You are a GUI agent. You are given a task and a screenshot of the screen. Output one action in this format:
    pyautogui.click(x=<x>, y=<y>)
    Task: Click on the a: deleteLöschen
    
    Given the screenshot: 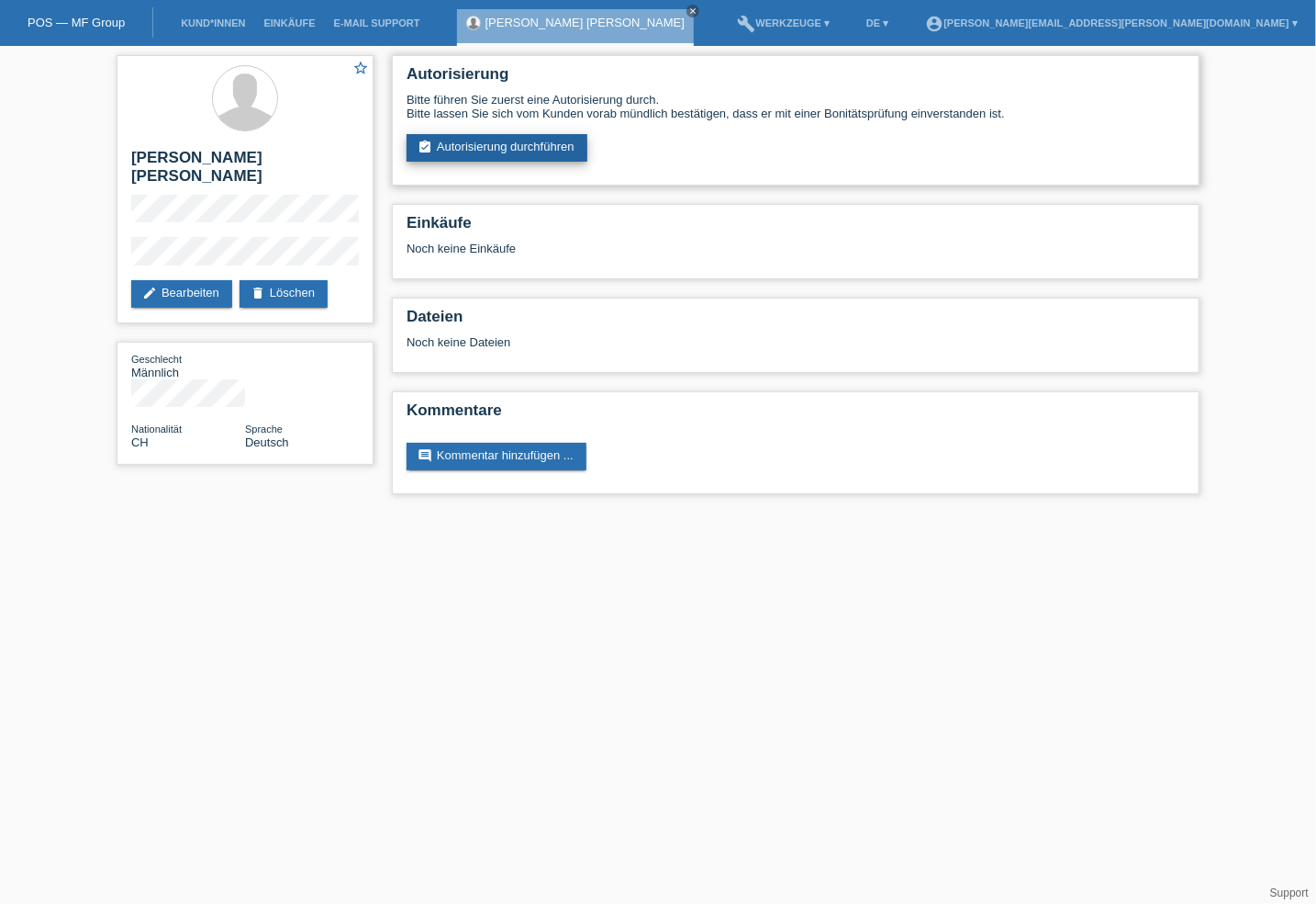 What is the action you would take?
    pyautogui.click(x=283, y=294)
    